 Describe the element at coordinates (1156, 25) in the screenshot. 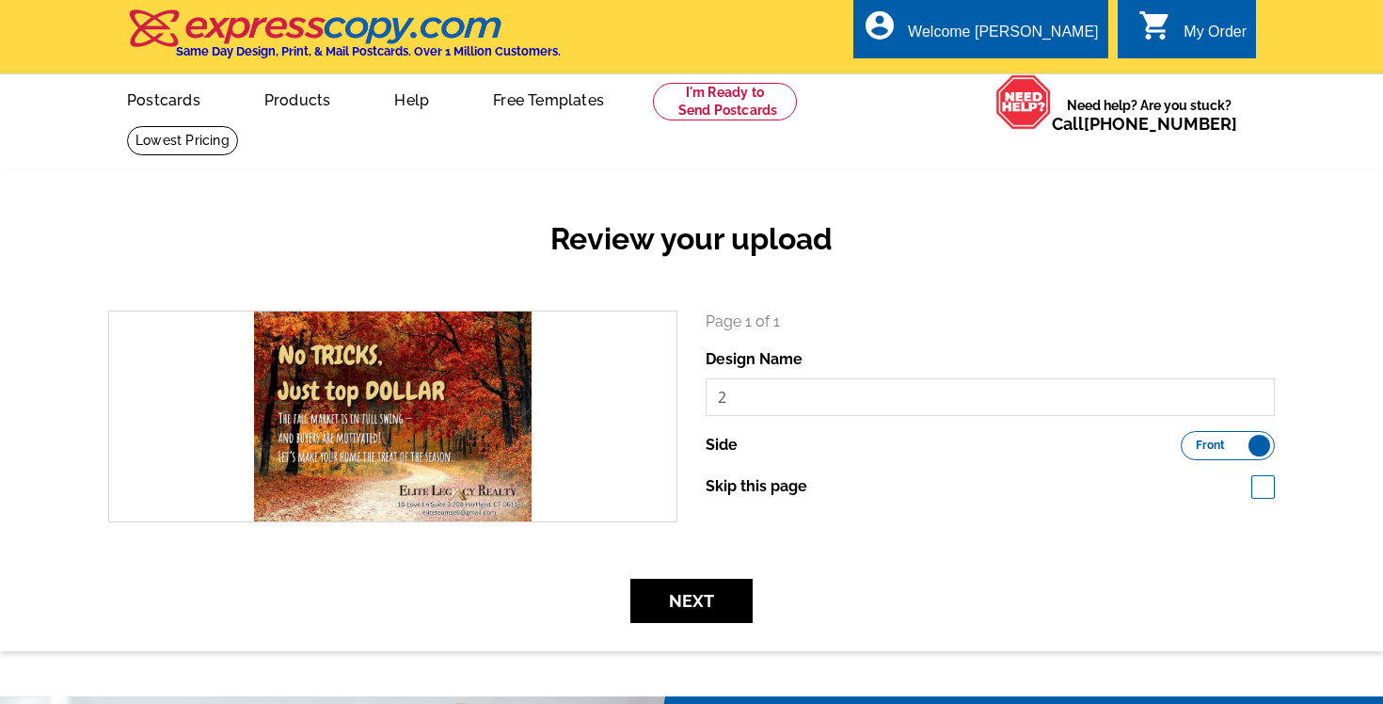

I see `i: shopping_cart` at that location.